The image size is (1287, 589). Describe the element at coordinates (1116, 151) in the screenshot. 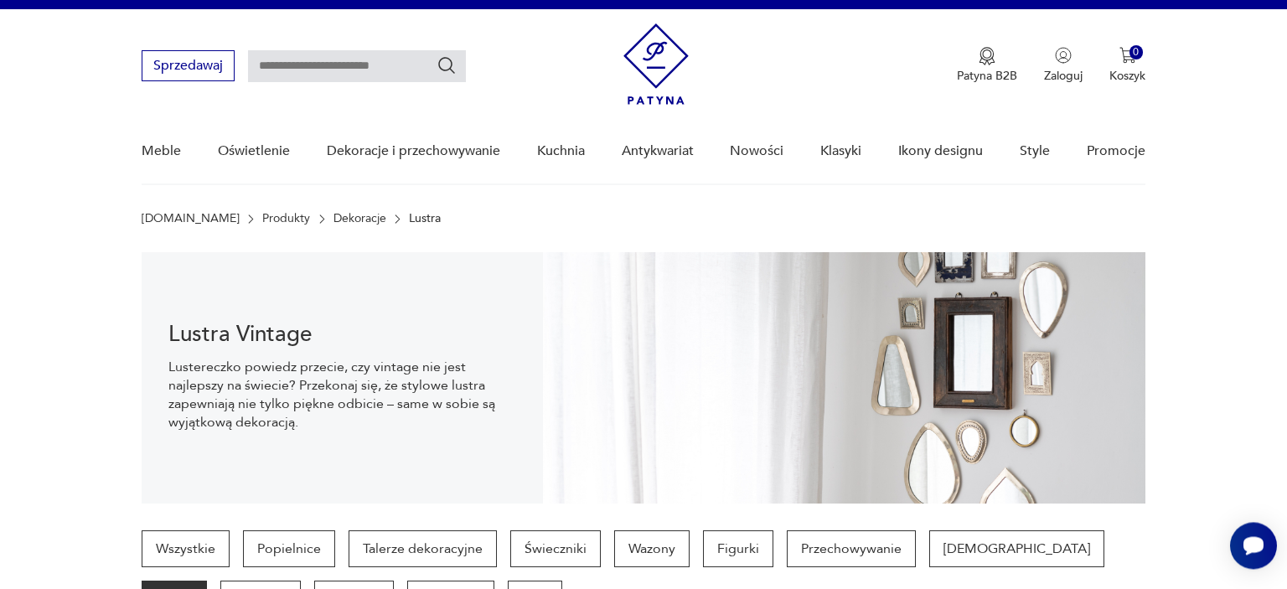

I see `a: Promocje` at that location.